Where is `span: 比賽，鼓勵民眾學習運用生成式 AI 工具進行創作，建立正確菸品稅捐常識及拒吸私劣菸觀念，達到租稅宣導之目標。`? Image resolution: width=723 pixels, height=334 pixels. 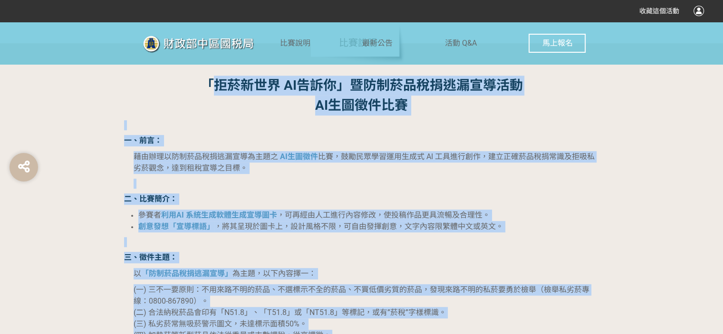
span: 比賽，鼓勵民眾學習運用生成式 AI 工具進行創作，建立正確菸品稅捐常識及拒吸私劣菸觀念，達到租稅宣導之目標。 is located at coordinates (364, 162).